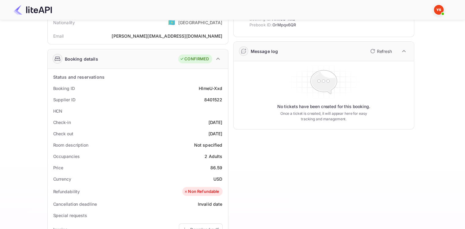  Describe the element at coordinates (324, 106) in the screenshot. I see `p: No tickets have been created for this booking.` at that location.